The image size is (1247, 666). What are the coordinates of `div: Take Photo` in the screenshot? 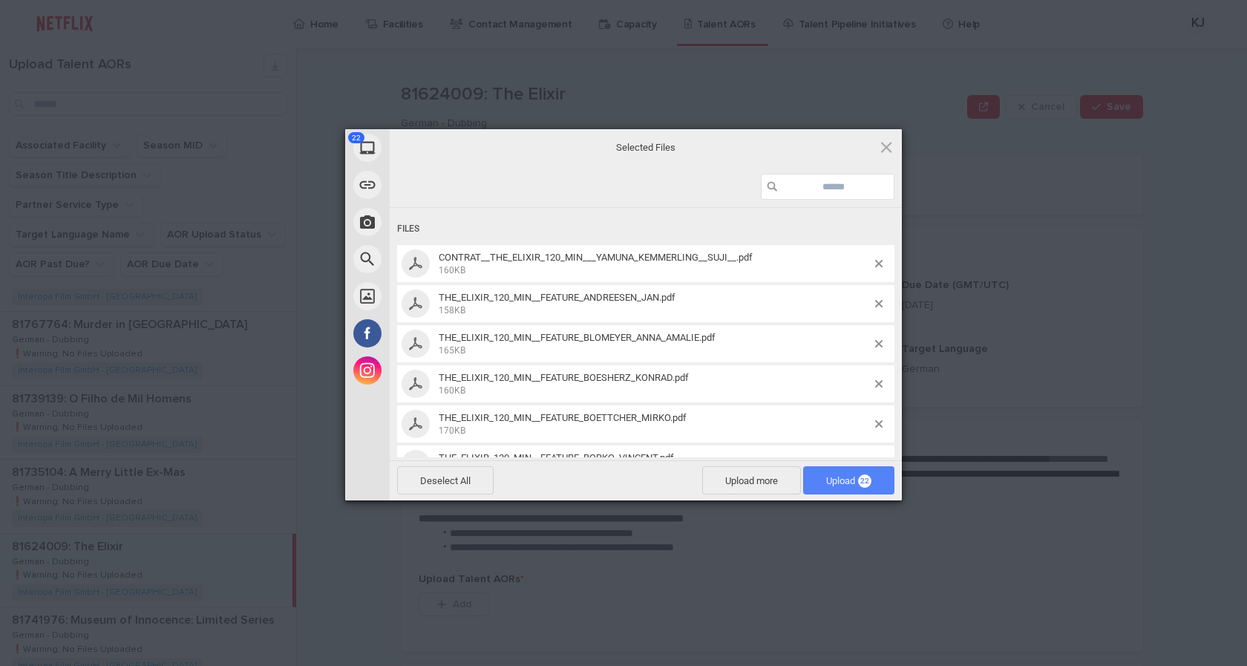 It's located at (434, 222).